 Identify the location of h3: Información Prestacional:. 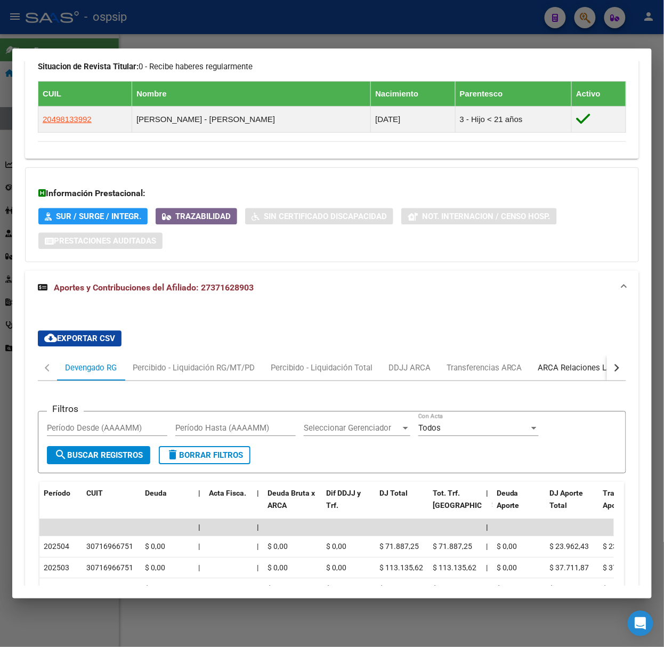
(332, 194).